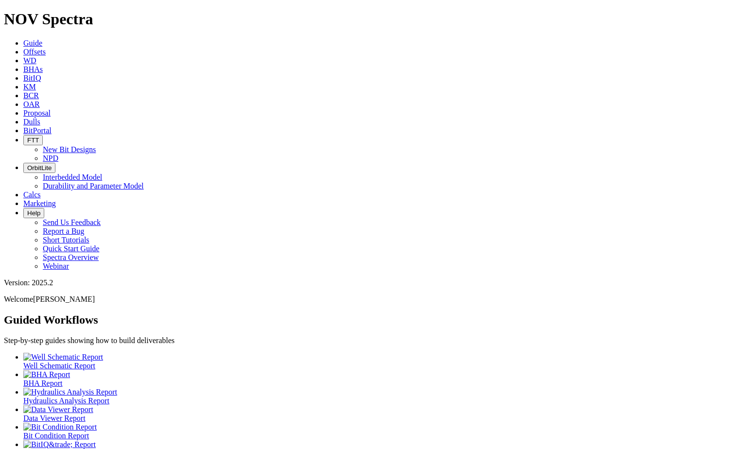  I want to click on a: Durability and Parameter Model, so click(93, 186).